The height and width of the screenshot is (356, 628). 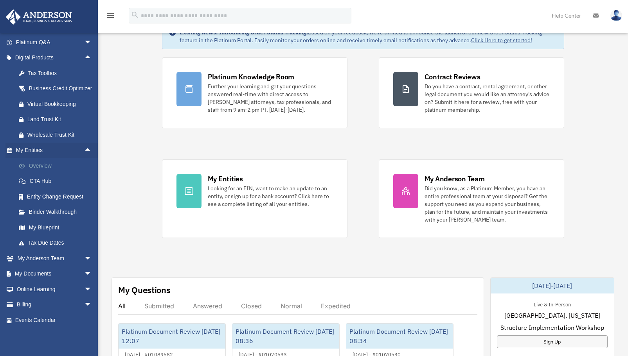 I want to click on a: Tax Due Dates, so click(x=57, y=243).